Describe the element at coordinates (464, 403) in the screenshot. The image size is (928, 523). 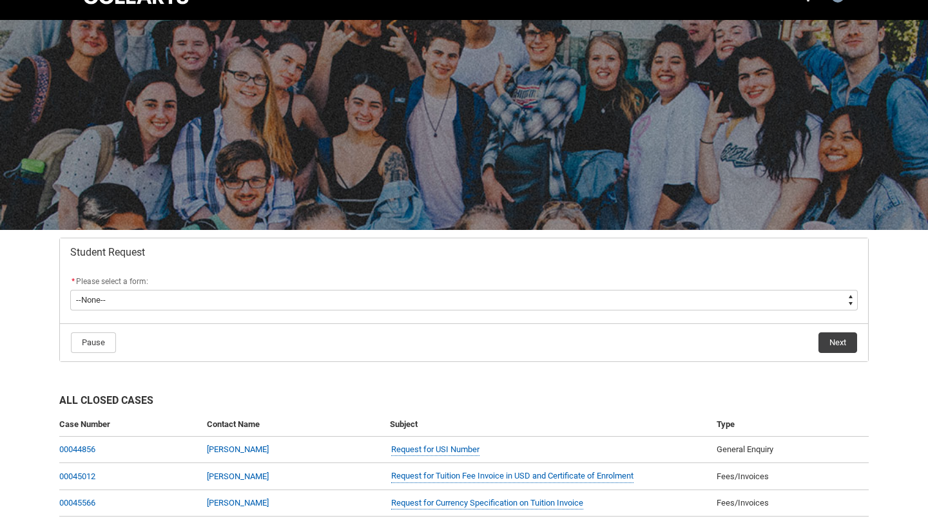
I see `h2: All Closed Cases` at that location.